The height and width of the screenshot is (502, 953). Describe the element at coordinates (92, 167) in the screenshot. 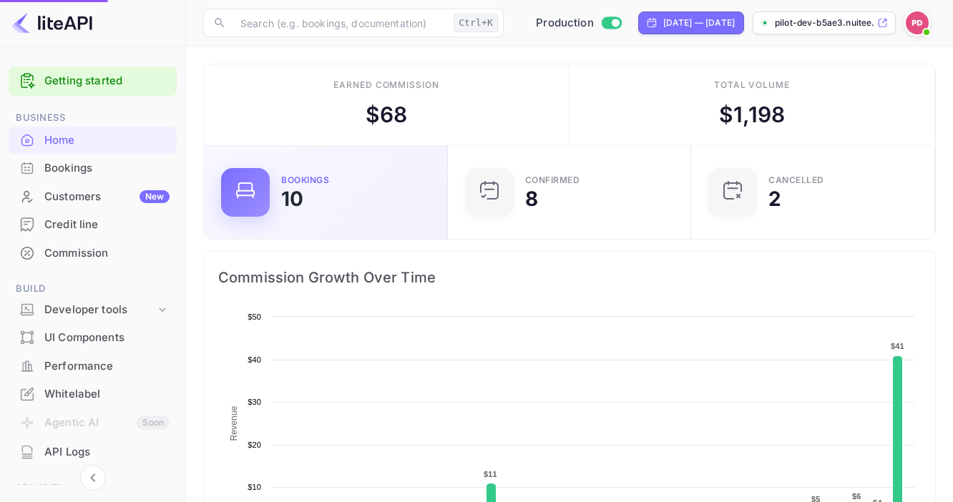

I see `a: Bookings` at that location.